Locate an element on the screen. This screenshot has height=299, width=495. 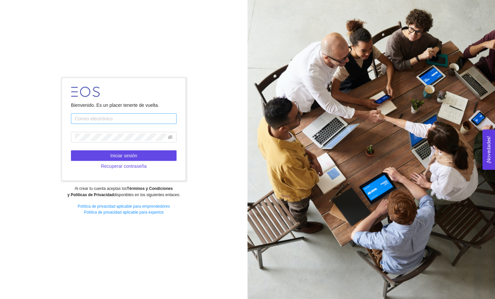
input: Correo electrónico is located at coordinates (124, 119).